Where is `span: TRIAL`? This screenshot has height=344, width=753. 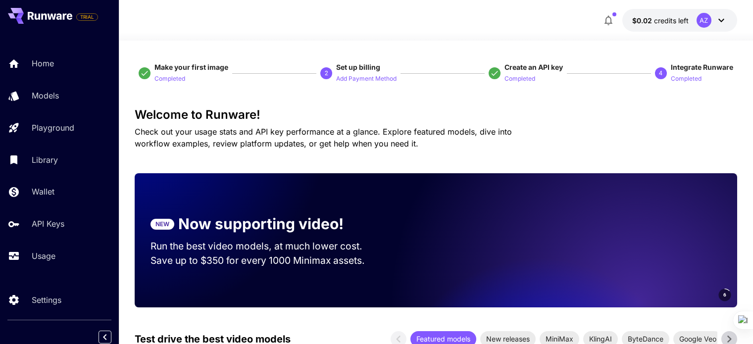 span: TRIAL is located at coordinates (87, 17).